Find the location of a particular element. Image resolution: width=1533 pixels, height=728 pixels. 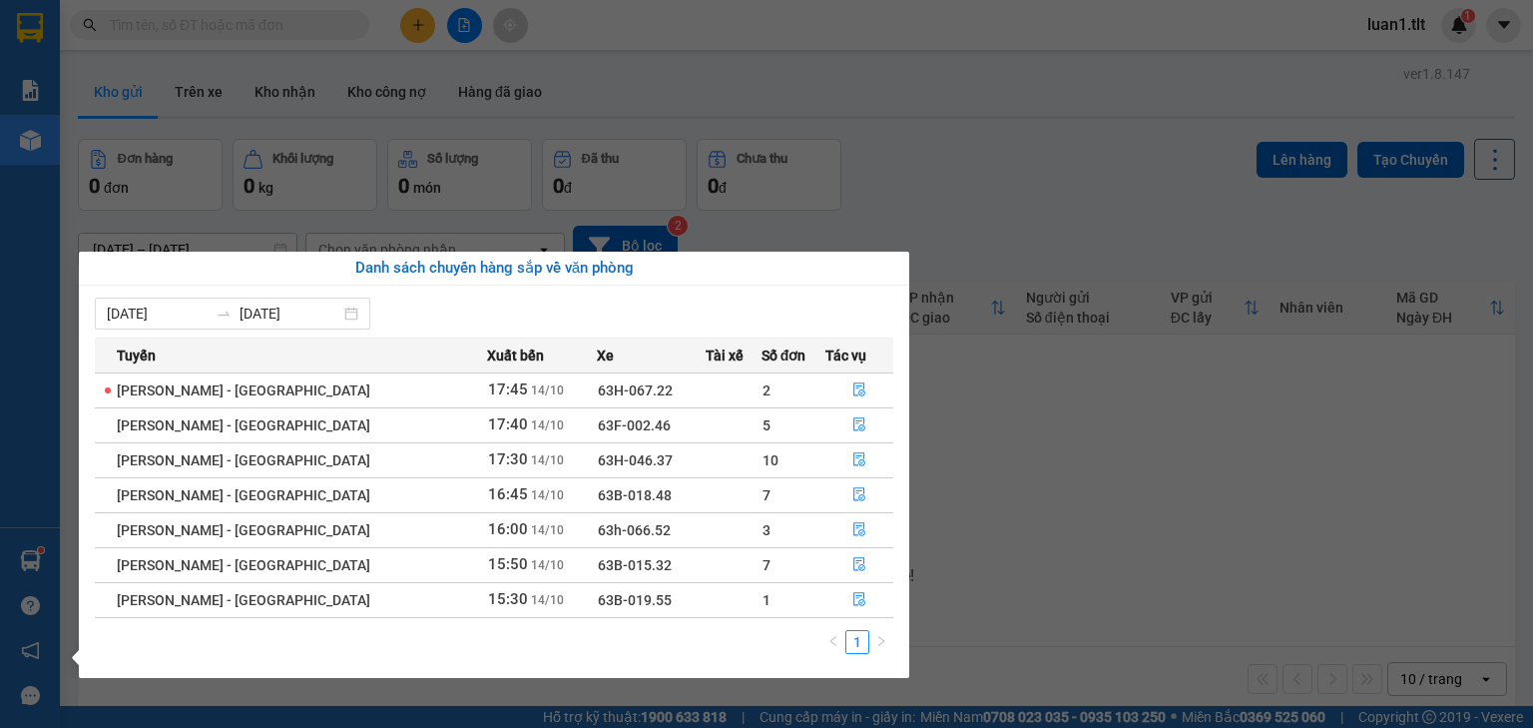

li: Next Page is located at coordinates (881, 642).